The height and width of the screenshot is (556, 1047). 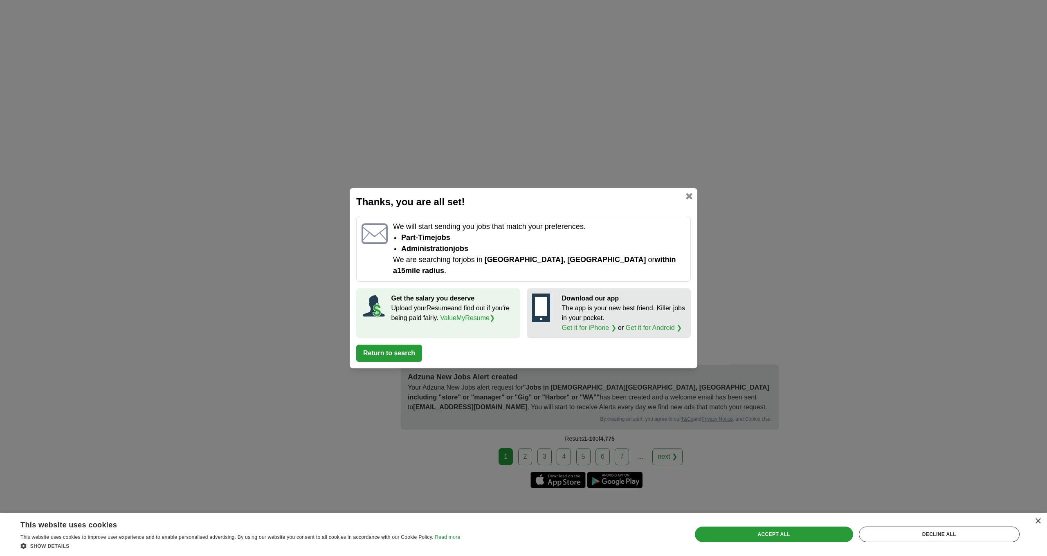 I want to click on a: ValueMyResume❯, so click(x=468, y=318).